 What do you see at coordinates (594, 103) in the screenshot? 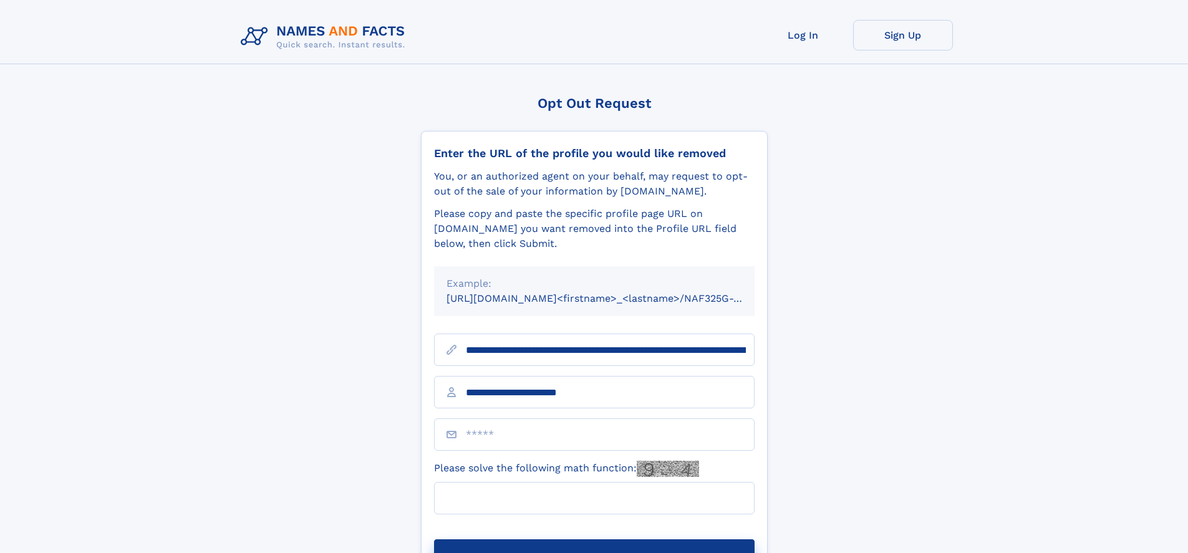
I see `div: Opt Out Request` at bounding box center [594, 103].